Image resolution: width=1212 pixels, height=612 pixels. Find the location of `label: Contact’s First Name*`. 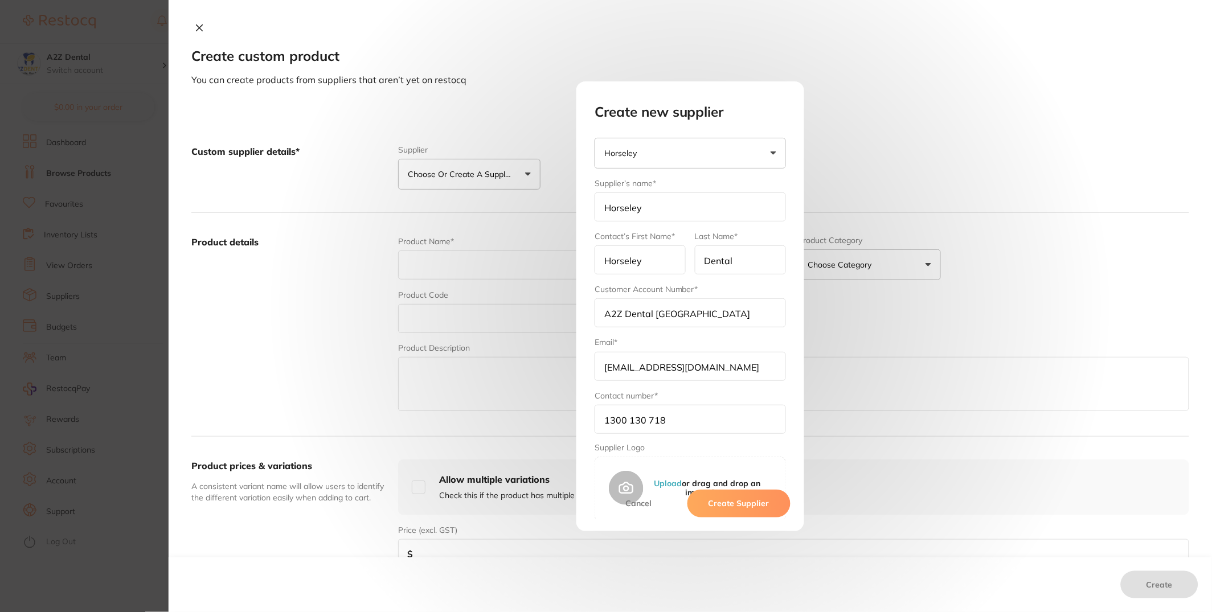

label: Contact’s First Name* is located at coordinates (634, 236).